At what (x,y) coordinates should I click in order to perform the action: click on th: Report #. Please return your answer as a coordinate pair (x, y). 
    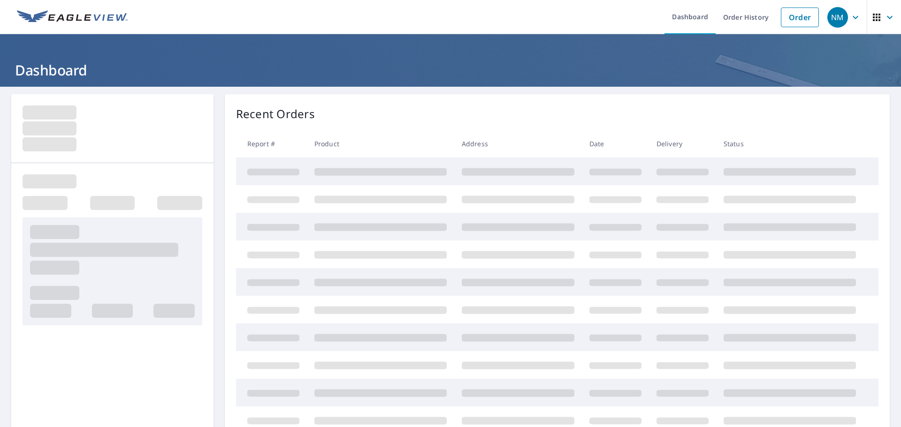
    Looking at the image, I should click on (271, 144).